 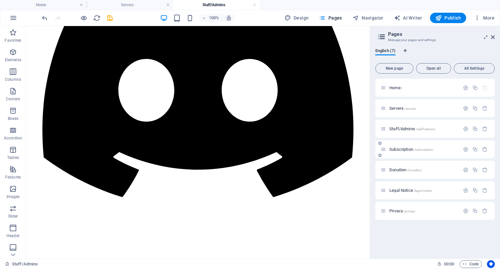 What do you see at coordinates (210, 18) in the screenshot?
I see `button: 100%` at bounding box center [210, 18].